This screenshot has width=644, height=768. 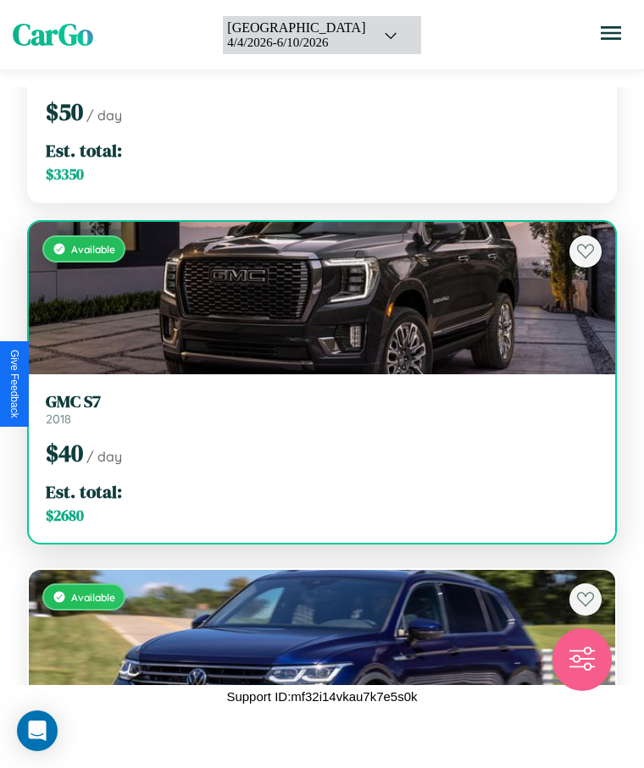 What do you see at coordinates (64, 174) in the screenshot?
I see `span: $ 3350` at bounding box center [64, 174].